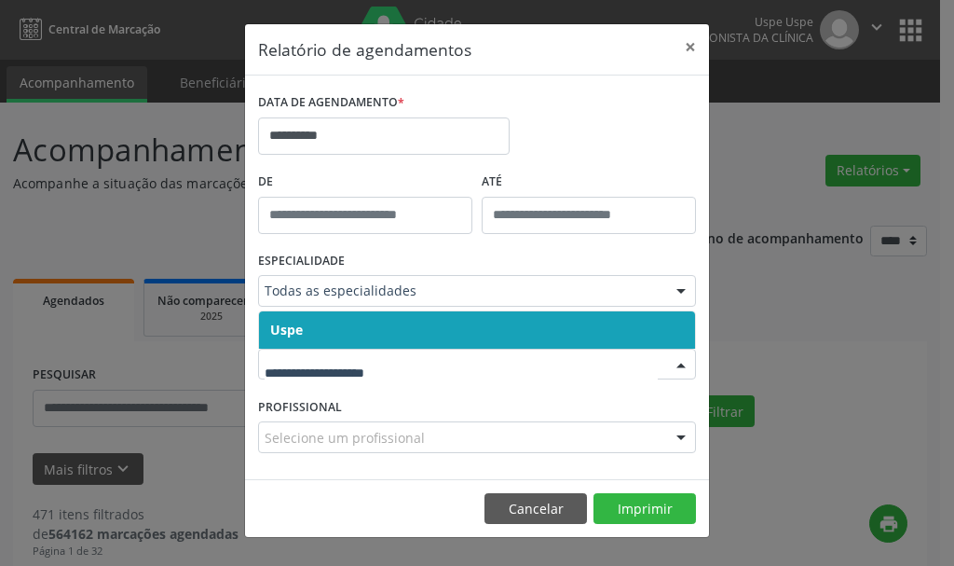 The height and width of the screenshot is (566, 954). Describe the element at coordinates (645, 509) in the screenshot. I see `button: Imprimir` at that location.